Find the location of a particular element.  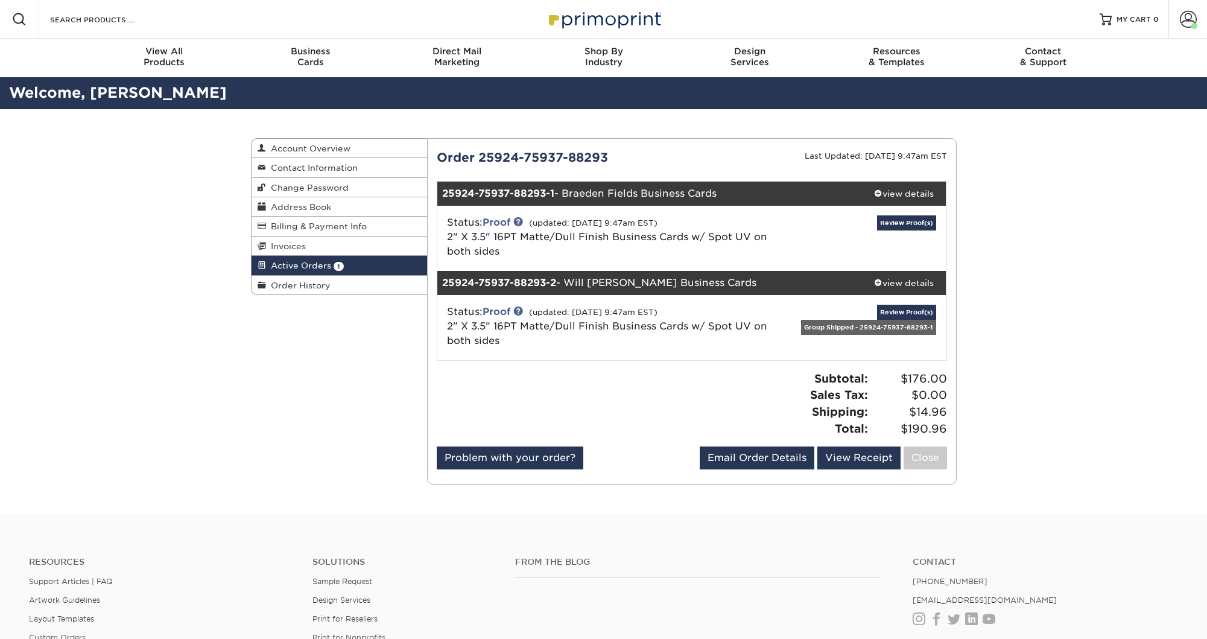

div: & Support is located at coordinates (1043, 57).